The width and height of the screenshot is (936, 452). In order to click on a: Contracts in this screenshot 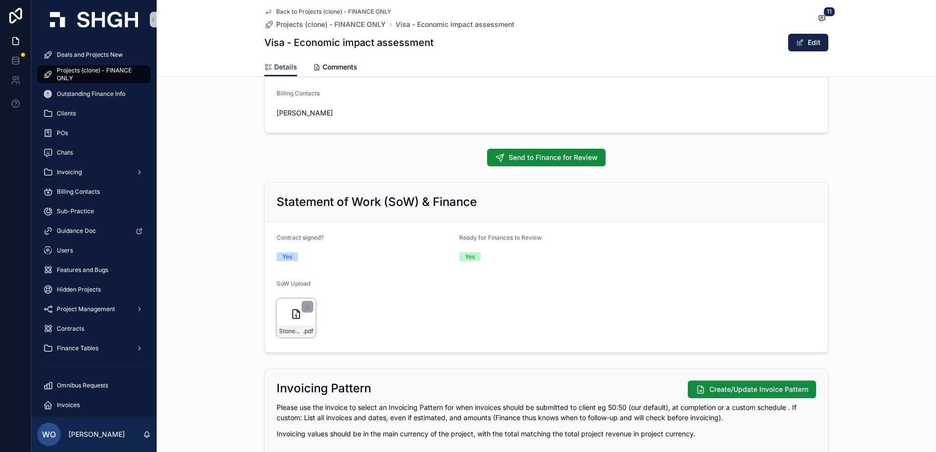, I will do `click(94, 329)`.